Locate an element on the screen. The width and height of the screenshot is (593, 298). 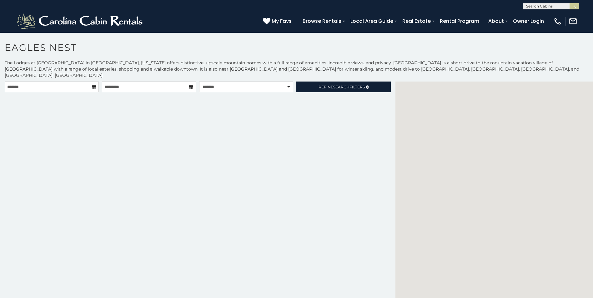
a: Browse Rentals is located at coordinates (322, 21).